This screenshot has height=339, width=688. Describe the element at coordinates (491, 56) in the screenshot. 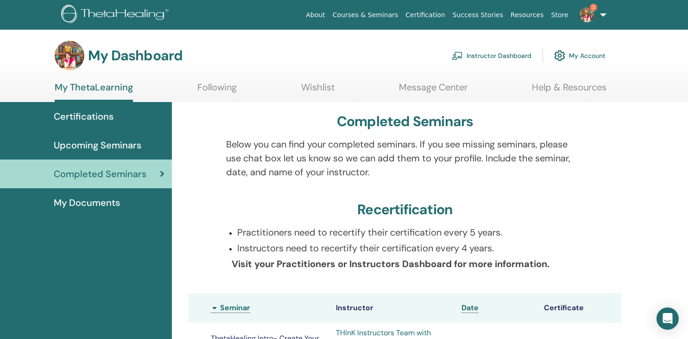

I see `a: Instructor Dashboard` at that location.